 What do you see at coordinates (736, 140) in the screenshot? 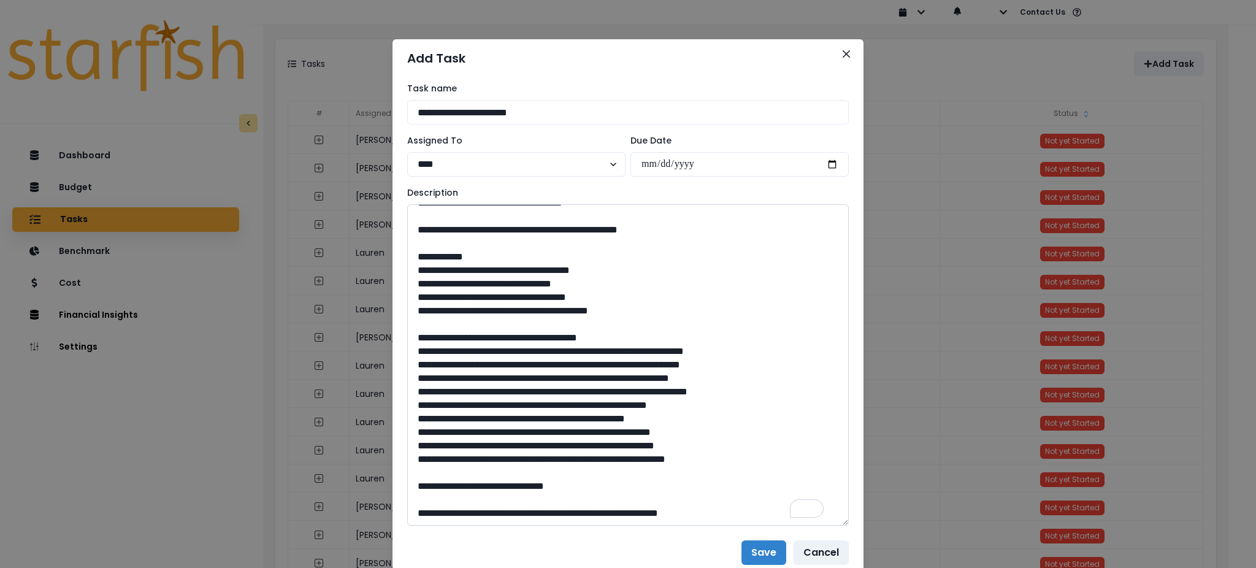
I see `label: Due Date` at bounding box center [736, 140].